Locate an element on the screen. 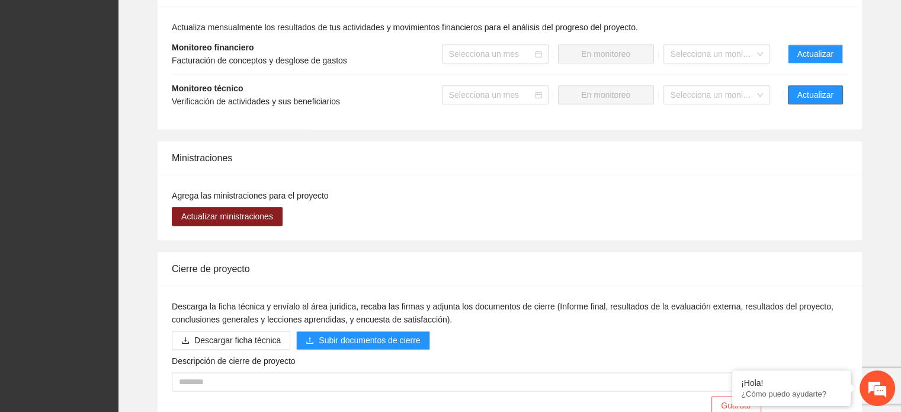  div: Ministraciones is located at coordinates (509, 158).